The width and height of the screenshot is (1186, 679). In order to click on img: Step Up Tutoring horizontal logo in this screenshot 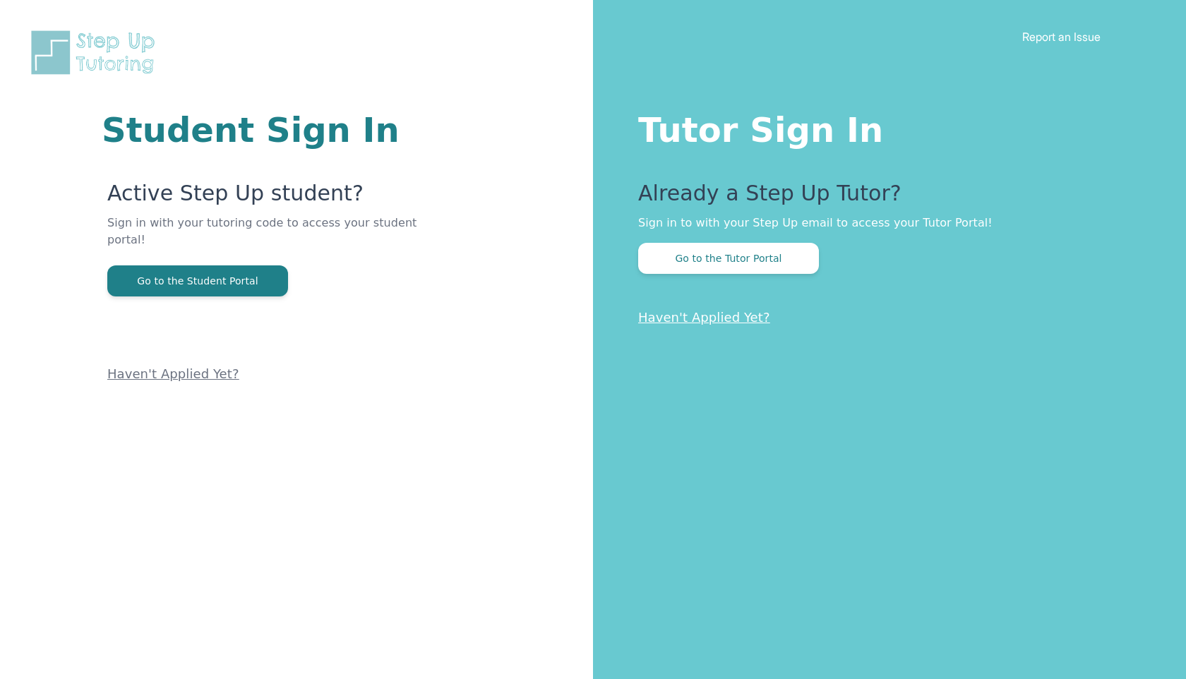, I will do `click(96, 52)`.